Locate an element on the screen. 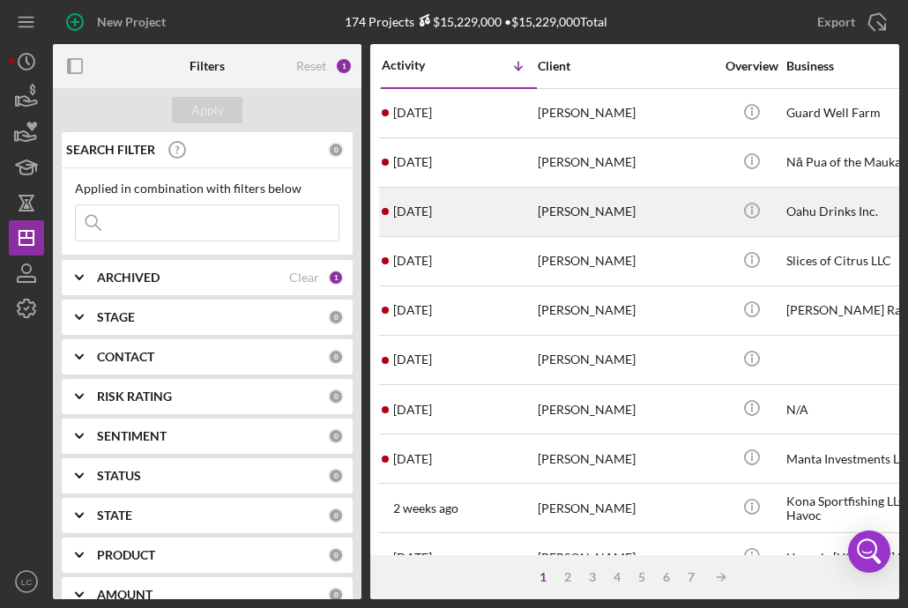 The image size is (908, 608). div: 174 Projects • $15,229,000 Total is located at coordinates (476, 21).